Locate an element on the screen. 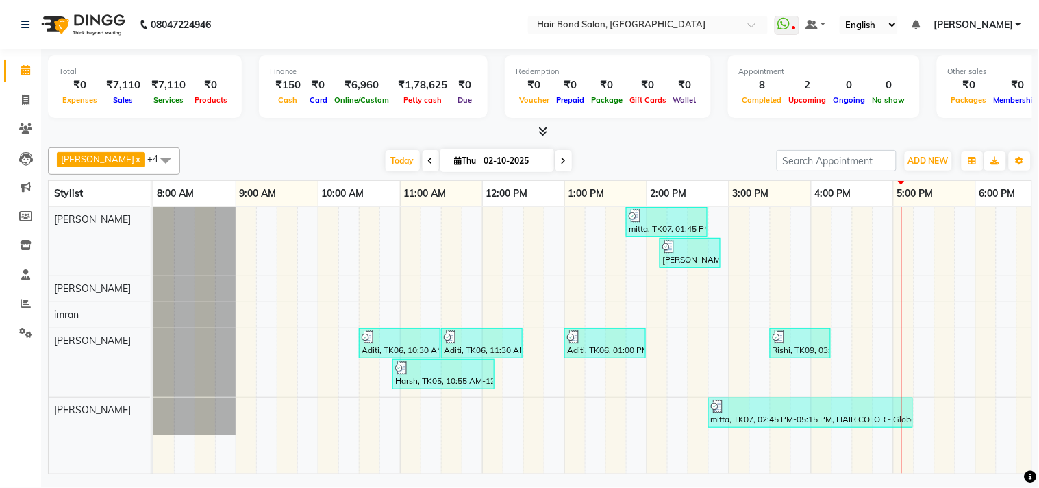 This screenshot has width=1039, height=488. input: 2025-10-02 is located at coordinates (514, 161).